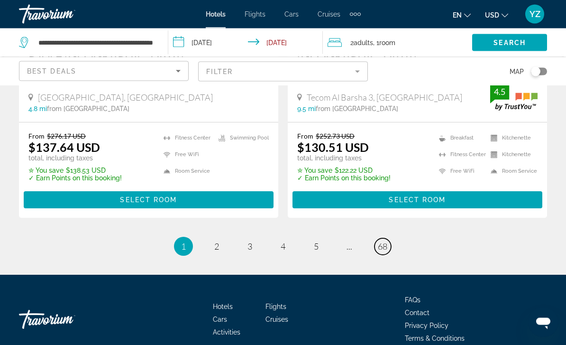 This screenshot has height=345, width=566. I want to click on span: Best Deals, so click(52, 71).